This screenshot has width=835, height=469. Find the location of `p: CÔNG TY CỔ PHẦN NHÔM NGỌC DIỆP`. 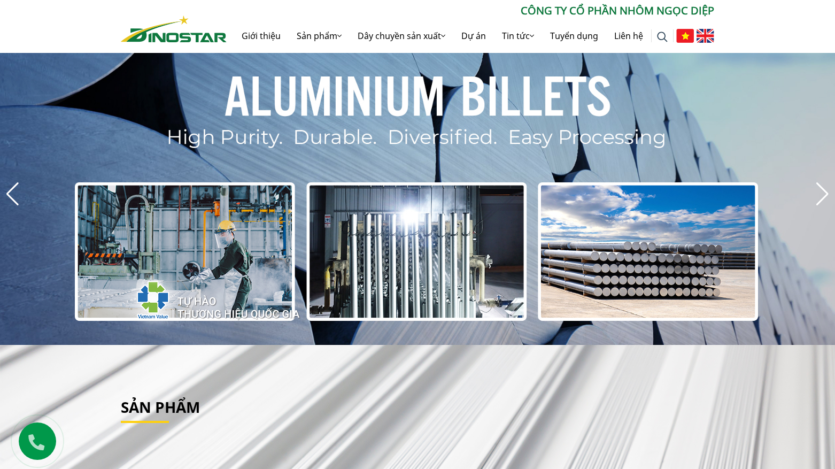

p: CÔNG TY CỔ PHẦN NHÔM NGỌC DIỆP is located at coordinates (470, 11).